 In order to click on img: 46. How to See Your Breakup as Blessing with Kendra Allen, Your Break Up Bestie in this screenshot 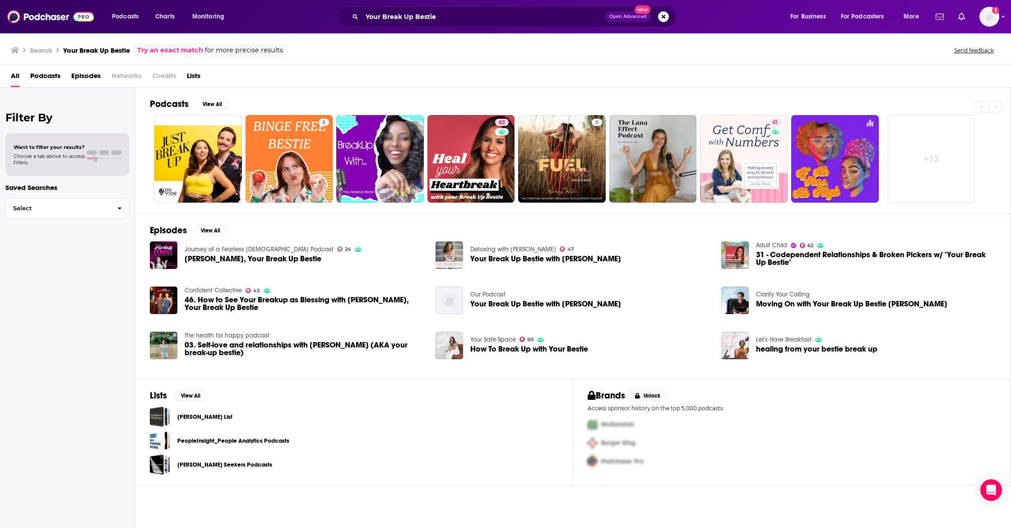, I will do `click(163, 300)`.